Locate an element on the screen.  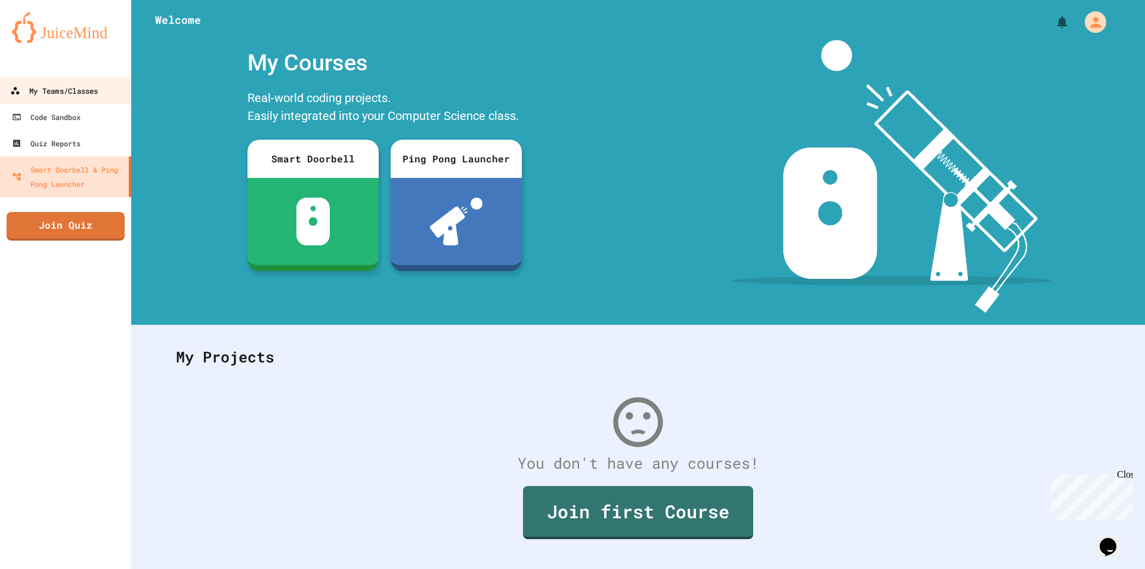
div: Ping Pong Launcher is located at coordinates (456, 159).